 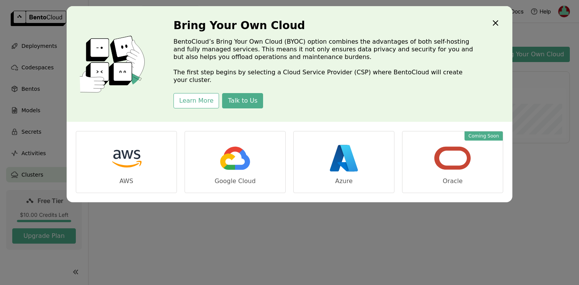 I want to click on div: AWS, so click(x=126, y=181).